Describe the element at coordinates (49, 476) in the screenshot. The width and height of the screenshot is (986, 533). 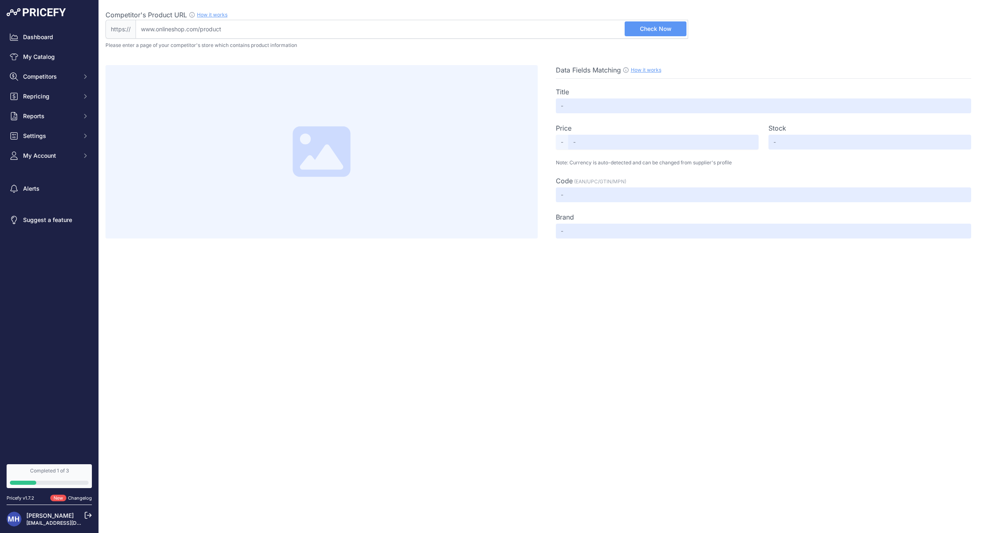
I see `a: Completed 1 of 3` at that location.